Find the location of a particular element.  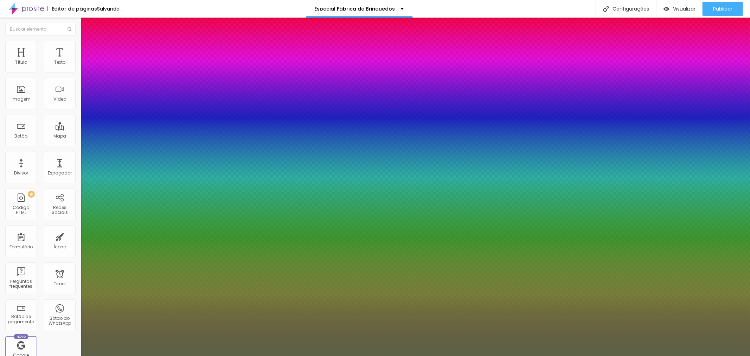

div: Editor de páginas is located at coordinates (72, 9).